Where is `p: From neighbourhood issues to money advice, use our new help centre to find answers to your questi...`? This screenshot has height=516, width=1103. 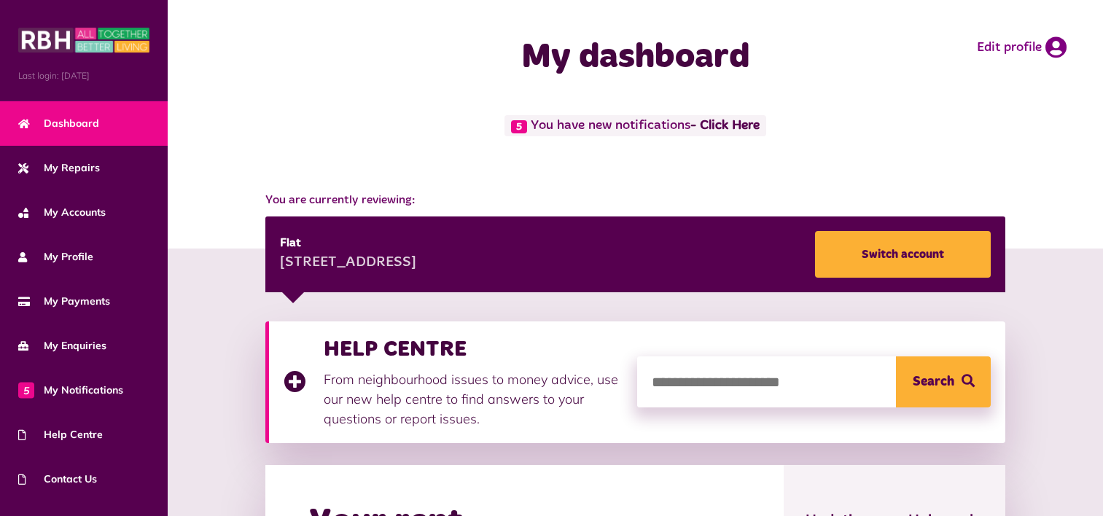
p: From neighbourhood issues to money advice, use our new help centre to find answers to your questi... is located at coordinates (473, 399).